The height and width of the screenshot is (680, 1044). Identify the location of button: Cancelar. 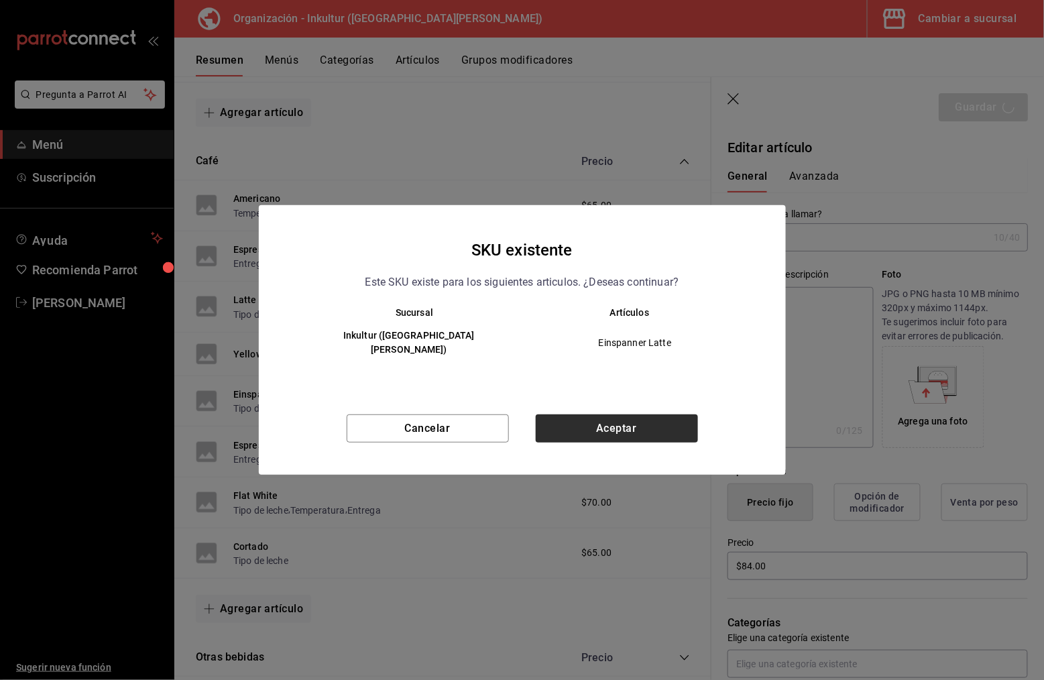
(428, 429).